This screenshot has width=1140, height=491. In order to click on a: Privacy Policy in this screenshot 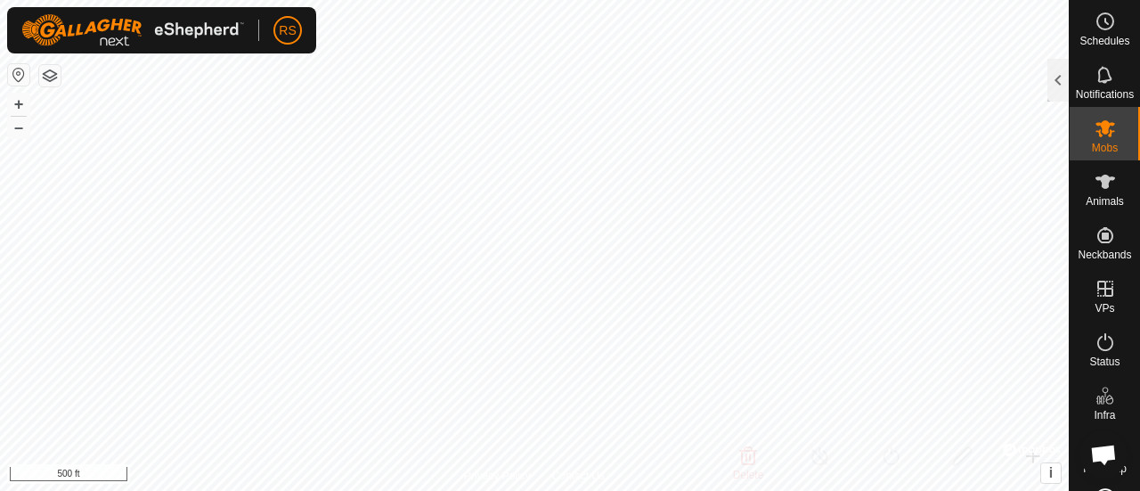, I will do `click(497, 476)`.